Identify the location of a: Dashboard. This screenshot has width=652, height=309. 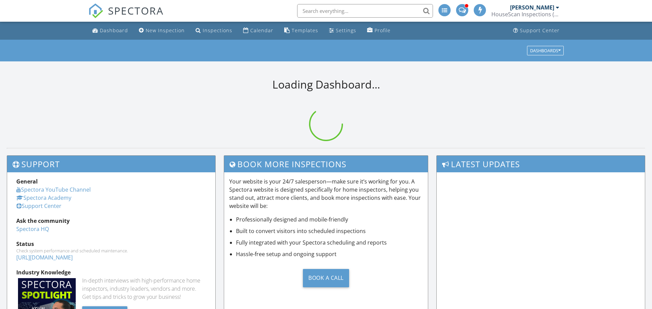
(110, 31).